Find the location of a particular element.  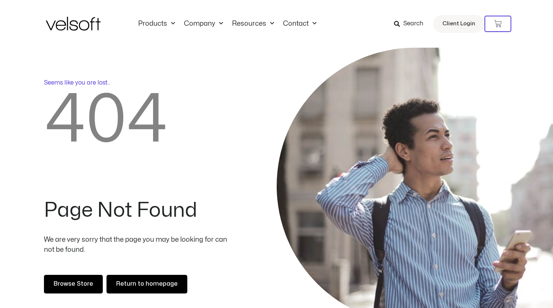

span: Client Login is located at coordinates (459, 24).